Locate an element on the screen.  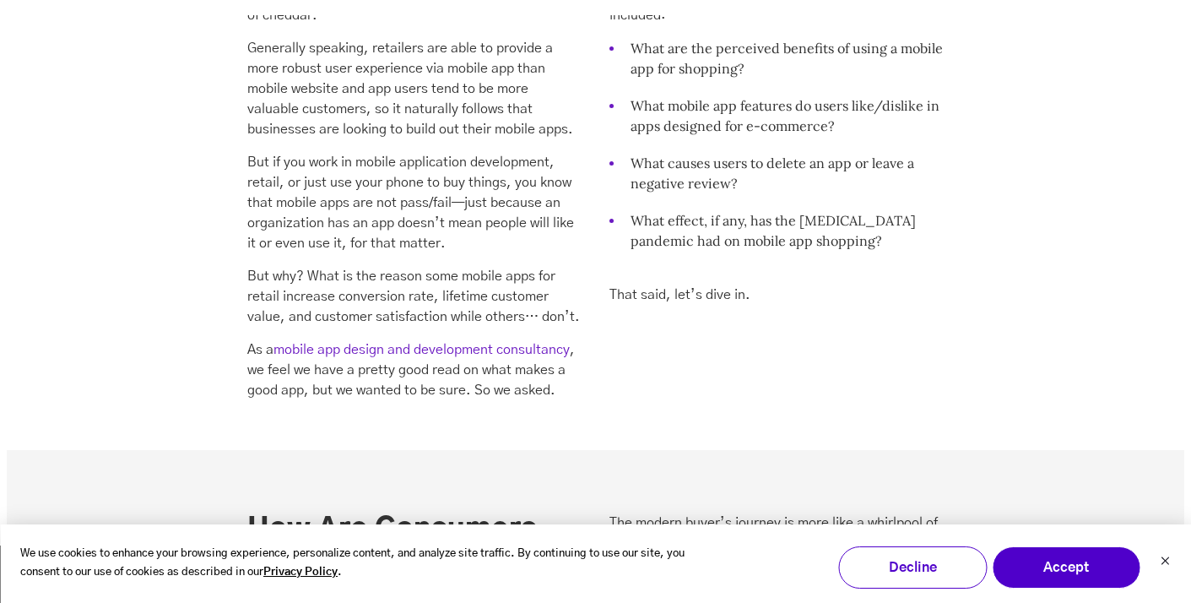
p: But why? What is the reason some mobile apps for retail increase conversion rate, lifetime custom... is located at coordinates (414, 296).